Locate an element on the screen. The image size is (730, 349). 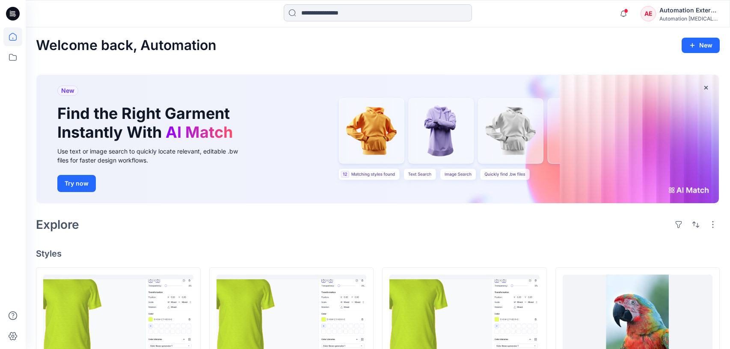
h1: Find the Right Garment Instantly With is located at coordinates (147, 123).